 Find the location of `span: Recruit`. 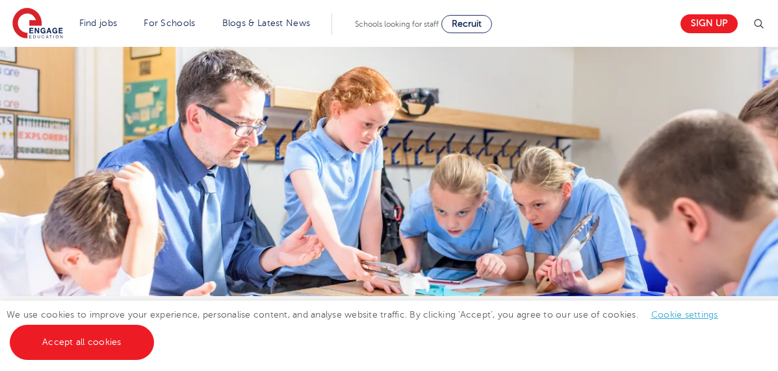

span: Recruit is located at coordinates (467, 23).